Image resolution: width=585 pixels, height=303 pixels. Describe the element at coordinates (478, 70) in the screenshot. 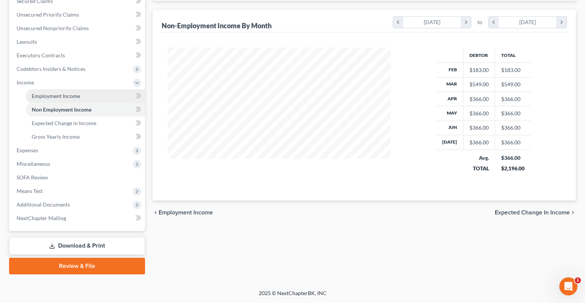

I see `div: $183.00` at that location.